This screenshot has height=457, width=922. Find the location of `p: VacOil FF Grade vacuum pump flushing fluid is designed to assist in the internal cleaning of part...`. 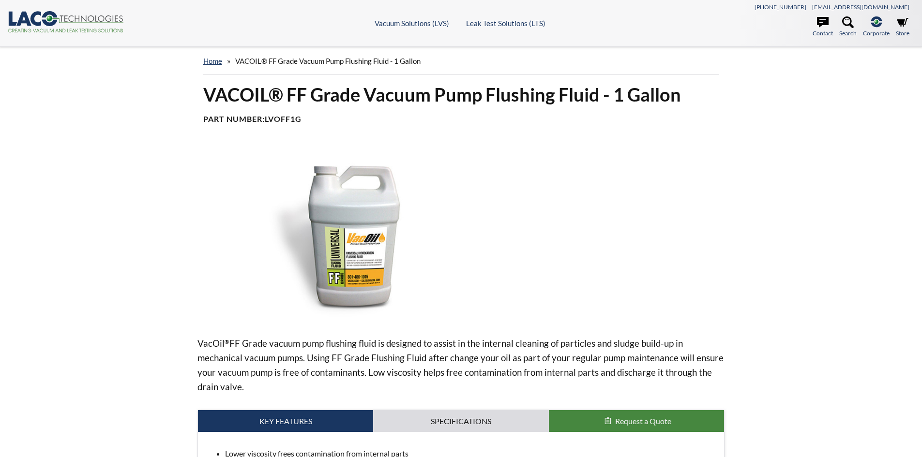

p: VacOil FF Grade vacuum pump flushing fluid is designed to assist in the internal cleaning of part... is located at coordinates (461, 365).